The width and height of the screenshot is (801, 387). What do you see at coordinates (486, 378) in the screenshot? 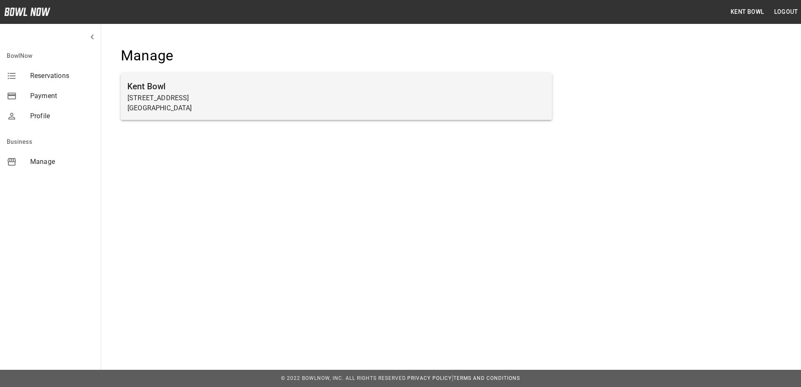
I see `a: Terms and Conditions` at bounding box center [486, 378].